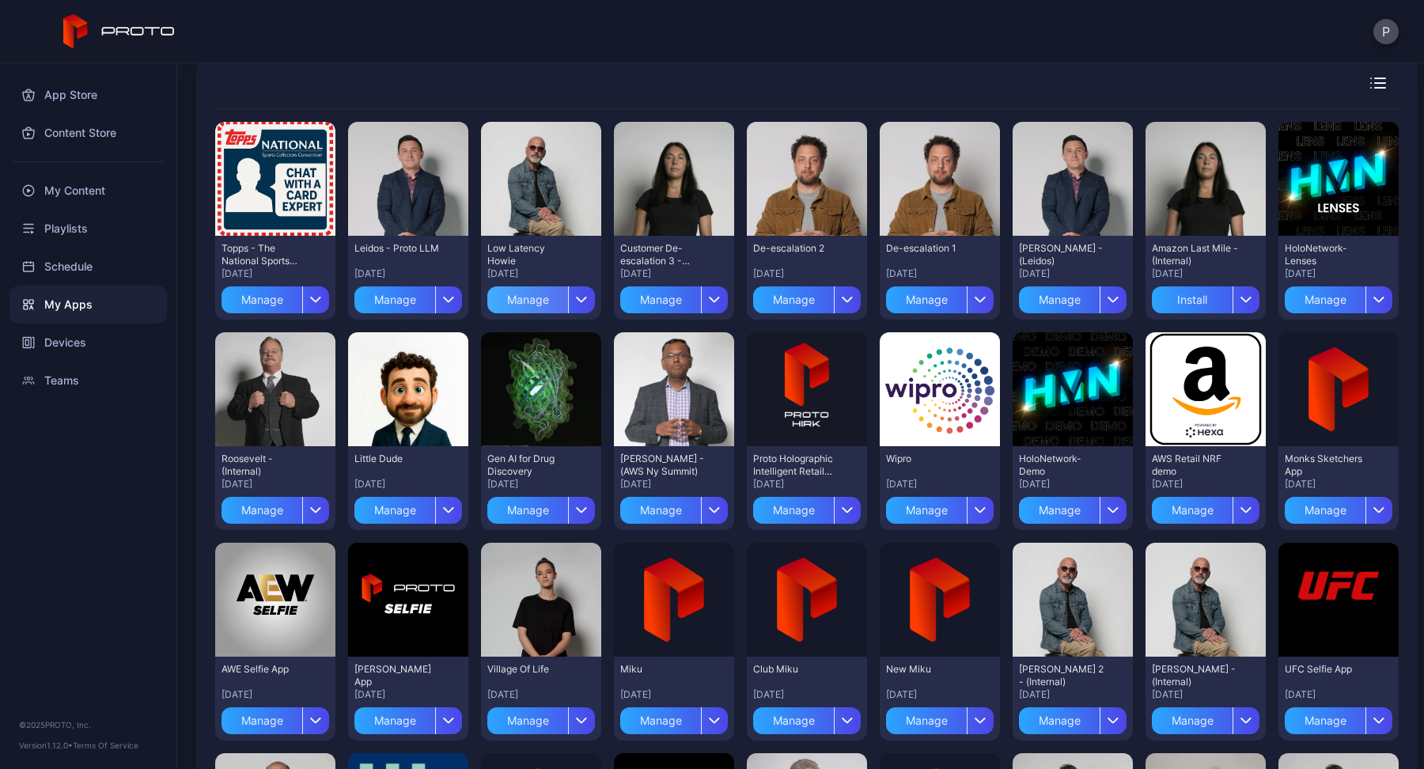  Describe the element at coordinates (1062, 465) in the screenshot. I see `div: HoloNetwork-Demo` at that location.